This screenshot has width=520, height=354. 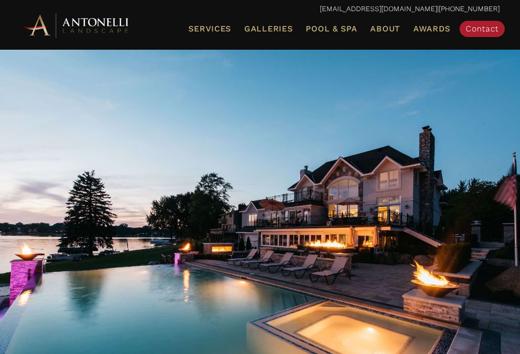 I want to click on span: Contact, so click(x=481, y=28).